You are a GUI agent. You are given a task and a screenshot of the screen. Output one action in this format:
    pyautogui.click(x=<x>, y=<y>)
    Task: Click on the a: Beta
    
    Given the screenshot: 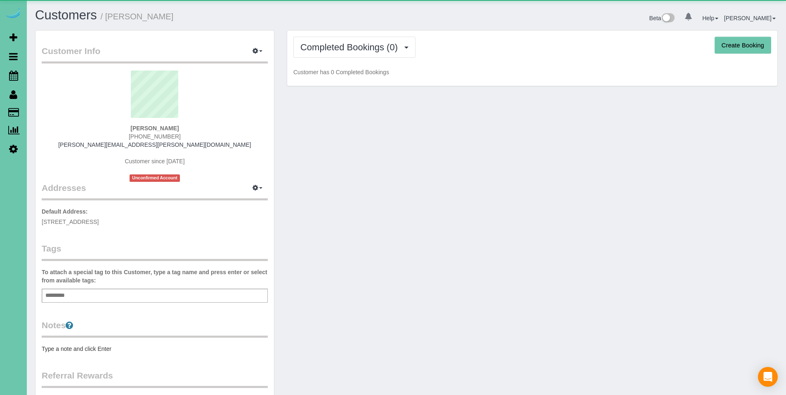 What is the action you would take?
    pyautogui.click(x=663, y=18)
    